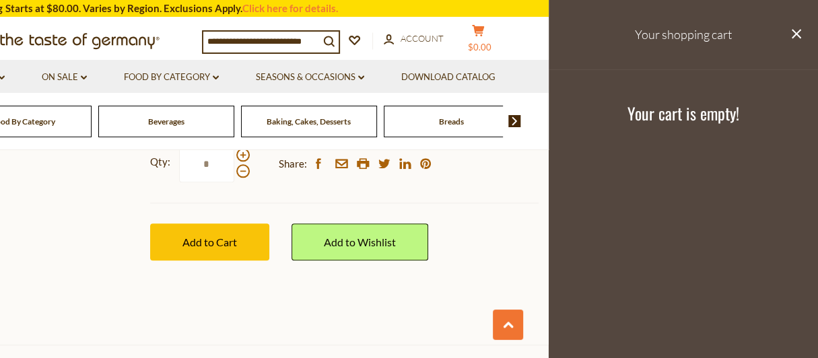 Image resolution: width=818 pixels, height=358 pixels. Describe the element at coordinates (209, 242) in the screenshot. I see `button: Add to Cart` at that location.